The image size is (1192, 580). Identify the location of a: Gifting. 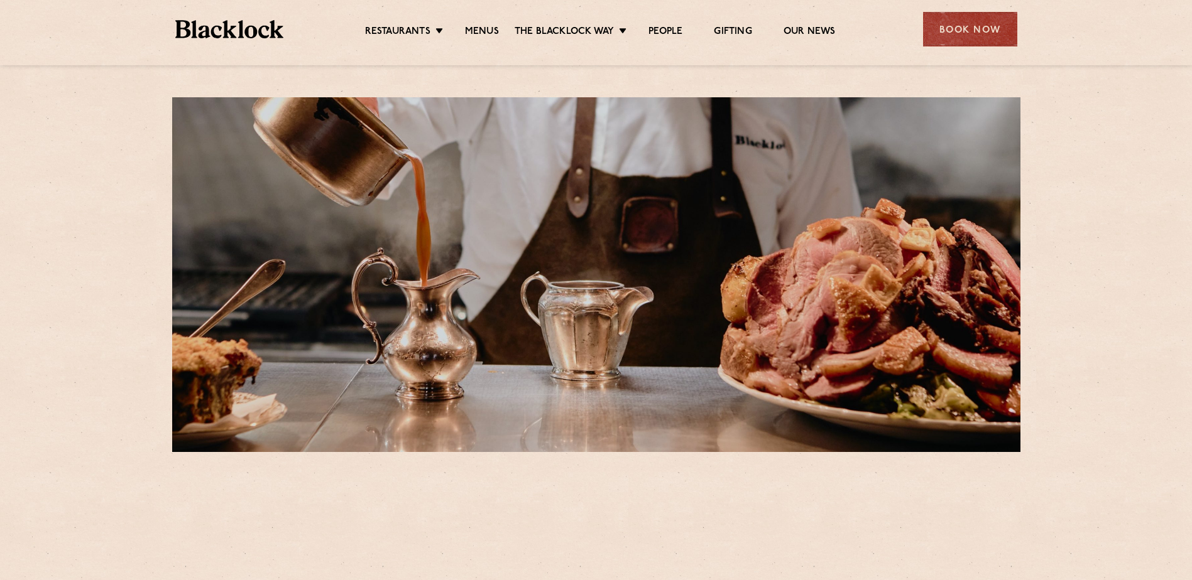
(732, 33).